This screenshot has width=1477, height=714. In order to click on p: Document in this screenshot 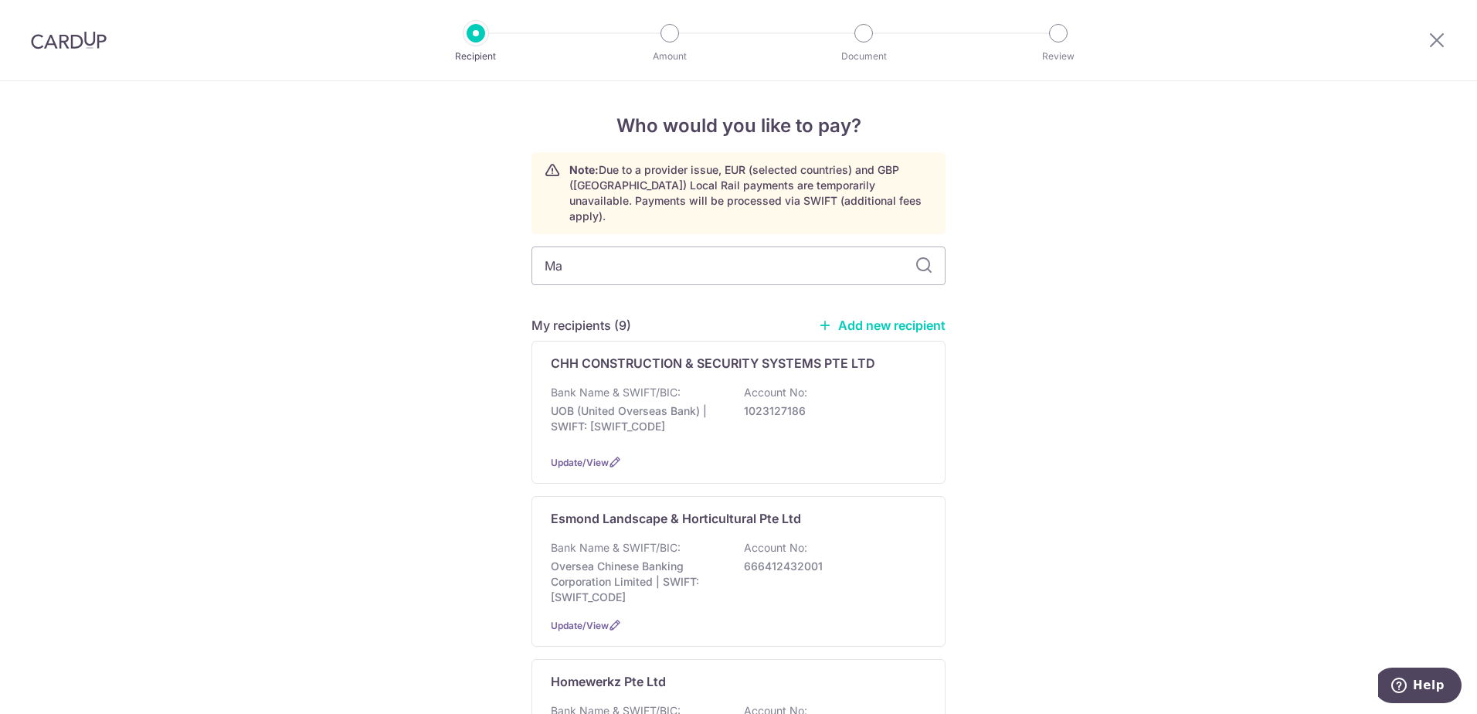, I will do `click(864, 56)`.